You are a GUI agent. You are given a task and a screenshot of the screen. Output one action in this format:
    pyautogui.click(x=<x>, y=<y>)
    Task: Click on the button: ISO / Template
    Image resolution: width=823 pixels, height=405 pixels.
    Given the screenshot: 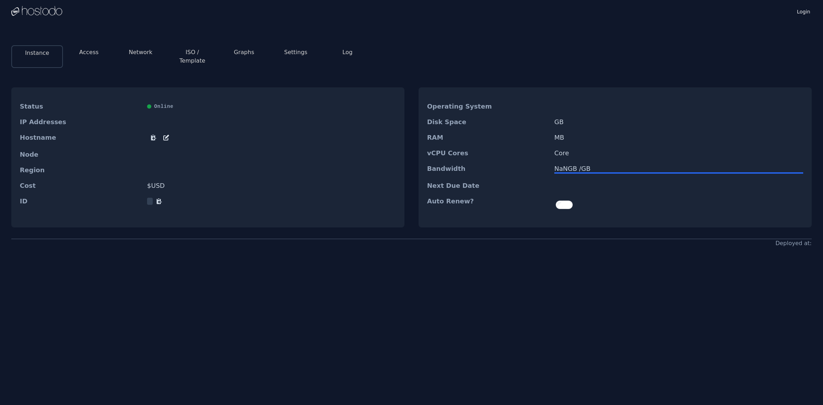 What is the action you would take?
    pyautogui.click(x=192, y=57)
    